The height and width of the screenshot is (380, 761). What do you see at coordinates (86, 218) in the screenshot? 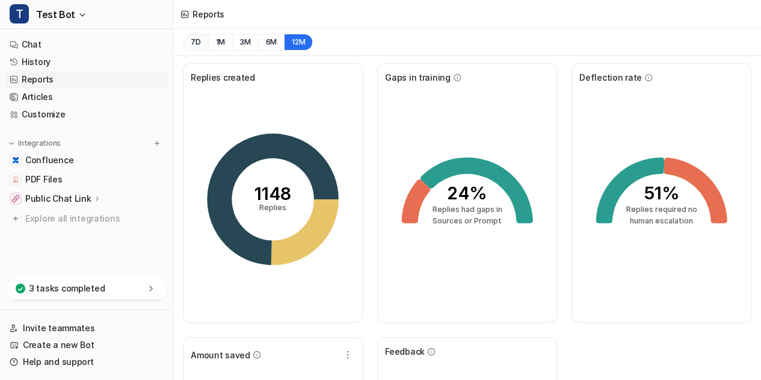
I see `a: Explore all integrations` at bounding box center [86, 218].